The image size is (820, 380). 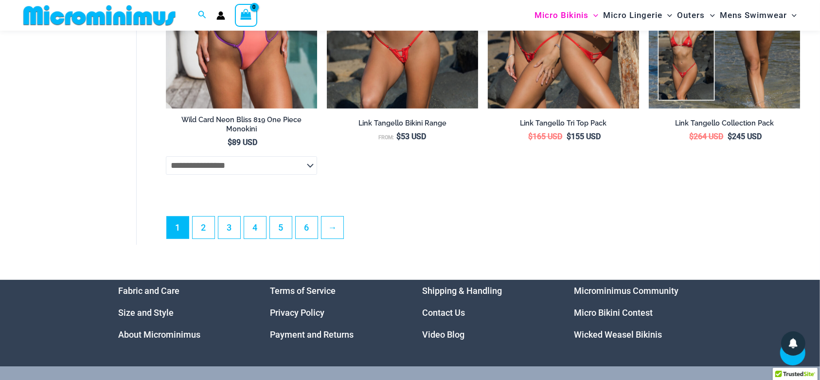 I want to click on nav: Product Pagination, so click(x=483, y=230).